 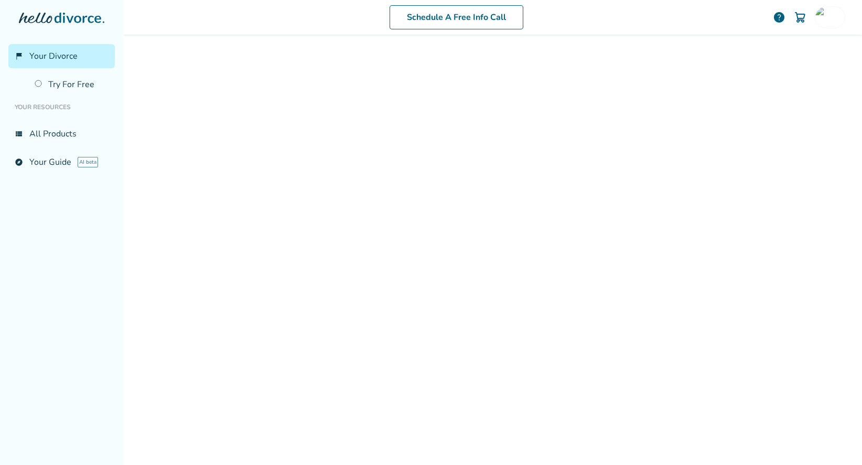 I want to click on a: view_listAll Products, so click(x=61, y=134).